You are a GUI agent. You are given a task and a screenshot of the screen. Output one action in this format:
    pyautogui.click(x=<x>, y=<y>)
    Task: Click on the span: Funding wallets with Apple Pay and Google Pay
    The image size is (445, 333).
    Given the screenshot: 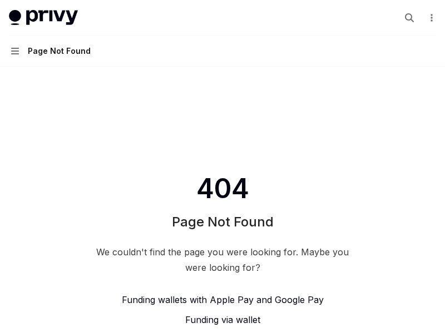 What is the action you would take?
    pyautogui.click(x=222, y=300)
    